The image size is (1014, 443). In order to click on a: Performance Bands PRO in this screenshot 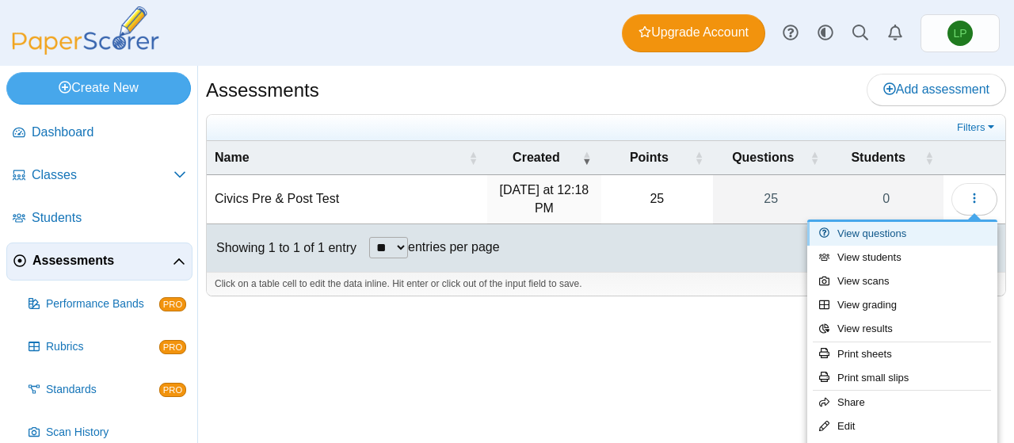, I will do `click(107, 304)`.